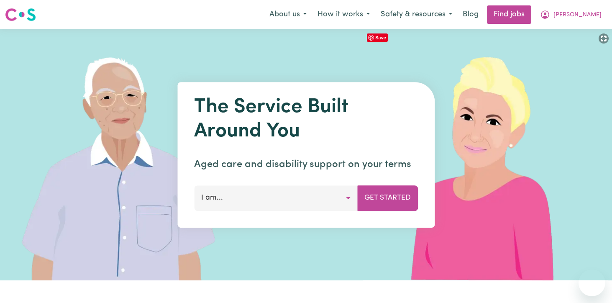 This screenshot has width=612, height=303. I want to click on button: Safety & resources, so click(416, 15).